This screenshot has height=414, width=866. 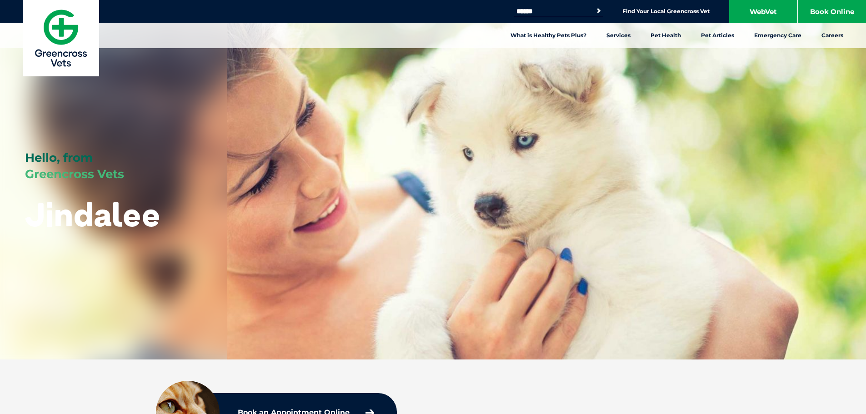 I want to click on h1: Jindalee, so click(x=93, y=214).